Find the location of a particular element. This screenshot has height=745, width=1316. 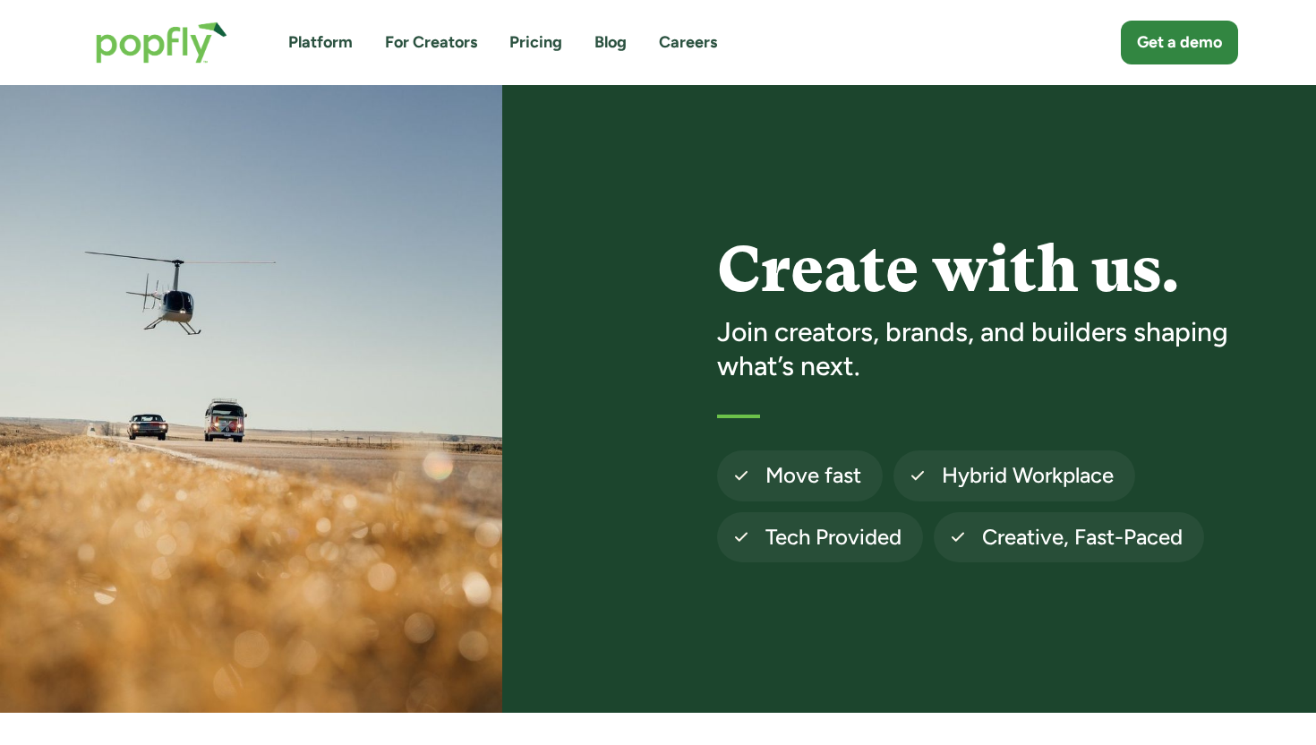

a: Get a demo is located at coordinates (1179, 42).